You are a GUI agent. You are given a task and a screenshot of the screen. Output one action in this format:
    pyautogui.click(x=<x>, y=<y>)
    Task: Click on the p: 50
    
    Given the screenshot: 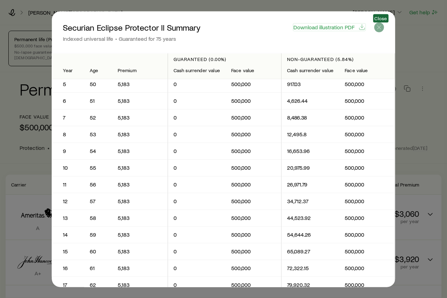 What is the action you would take?
    pyautogui.click(x=98, y=84)
    